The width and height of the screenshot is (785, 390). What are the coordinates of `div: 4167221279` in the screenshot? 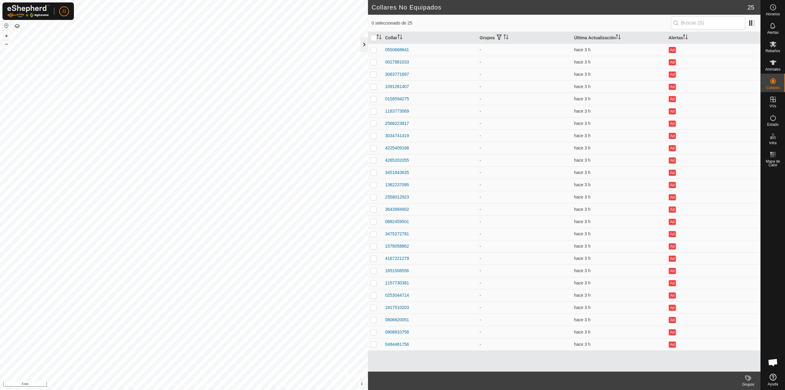 It's located at (397, 258).